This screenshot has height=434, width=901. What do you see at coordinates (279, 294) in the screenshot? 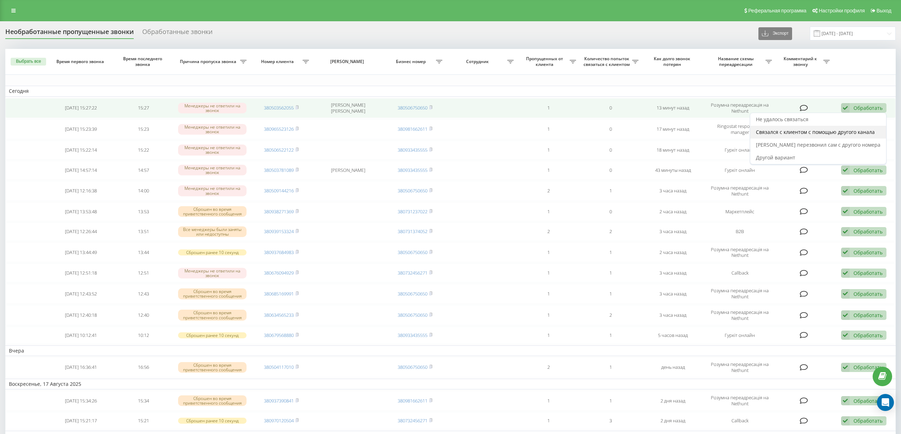
I see `a: 380685169991` at bounding box center [279, 294].